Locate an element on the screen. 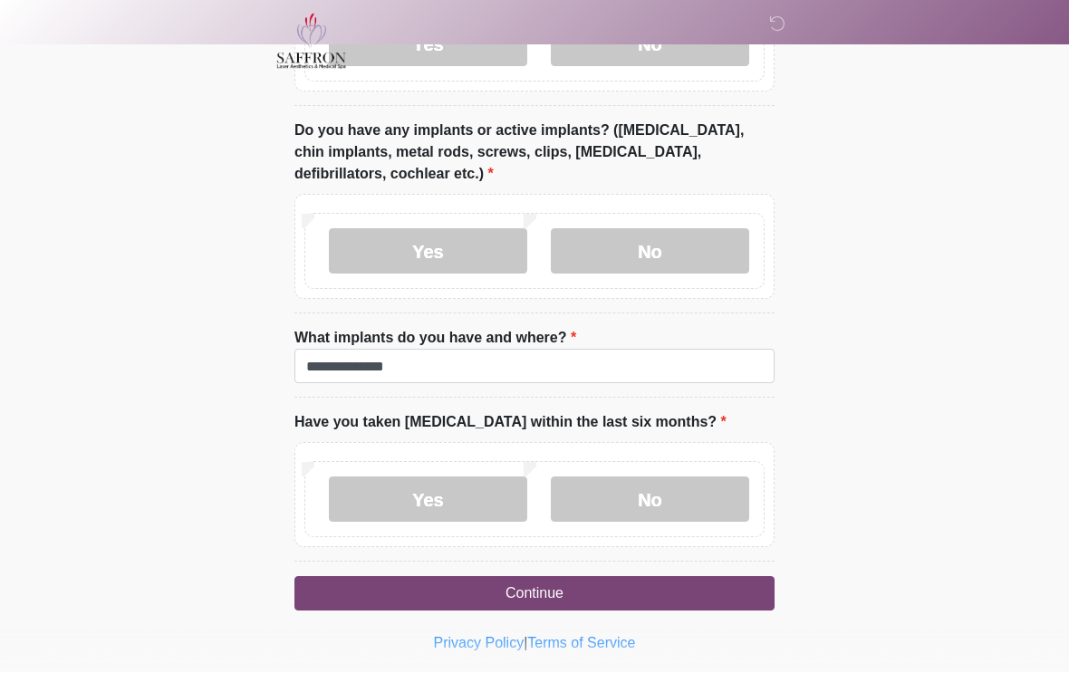  label: What implants do you have and where? is located at coordinates (435, 339).